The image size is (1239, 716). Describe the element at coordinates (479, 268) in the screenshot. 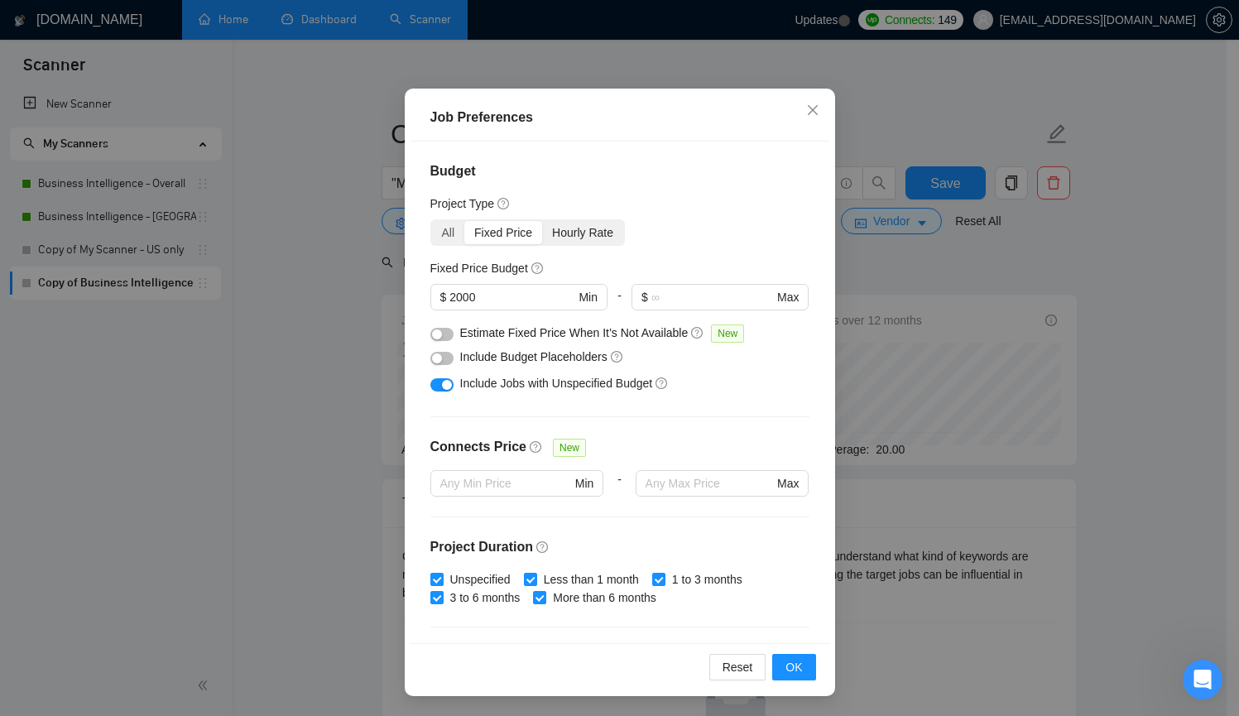

I see `h5: Fixed Price Budget` at that location.